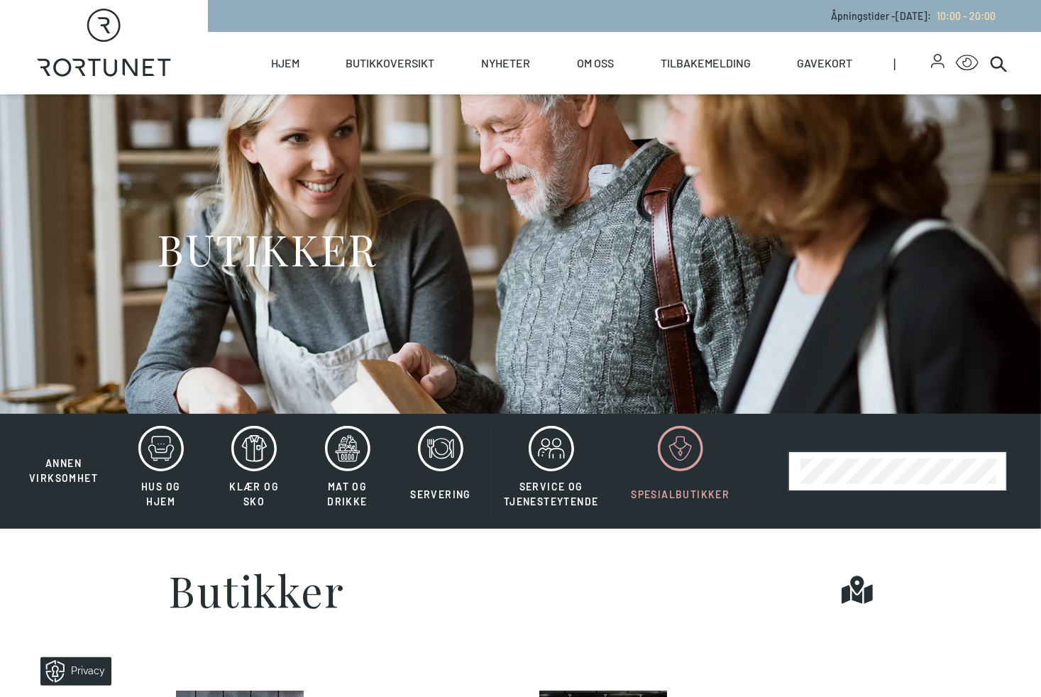 The height and width of the screenshot is (697, 1041). I want to click on h1: BUTIKKER, so click(267, 248).